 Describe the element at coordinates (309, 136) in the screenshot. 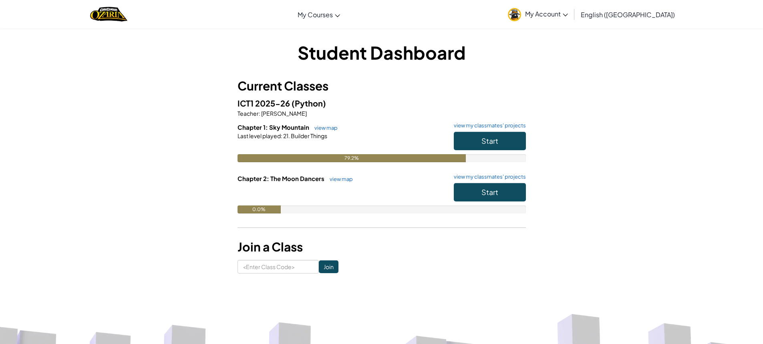

I see `span: Builder Things` at that location.